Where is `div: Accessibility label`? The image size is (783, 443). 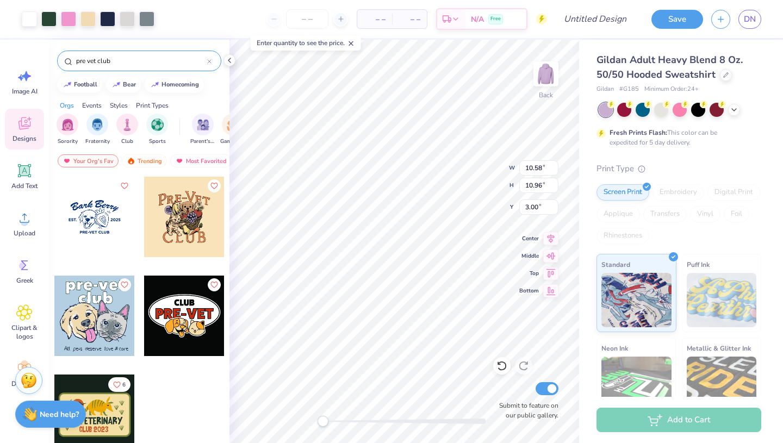
div: Accessibility label is located at coordinates (323, 421).